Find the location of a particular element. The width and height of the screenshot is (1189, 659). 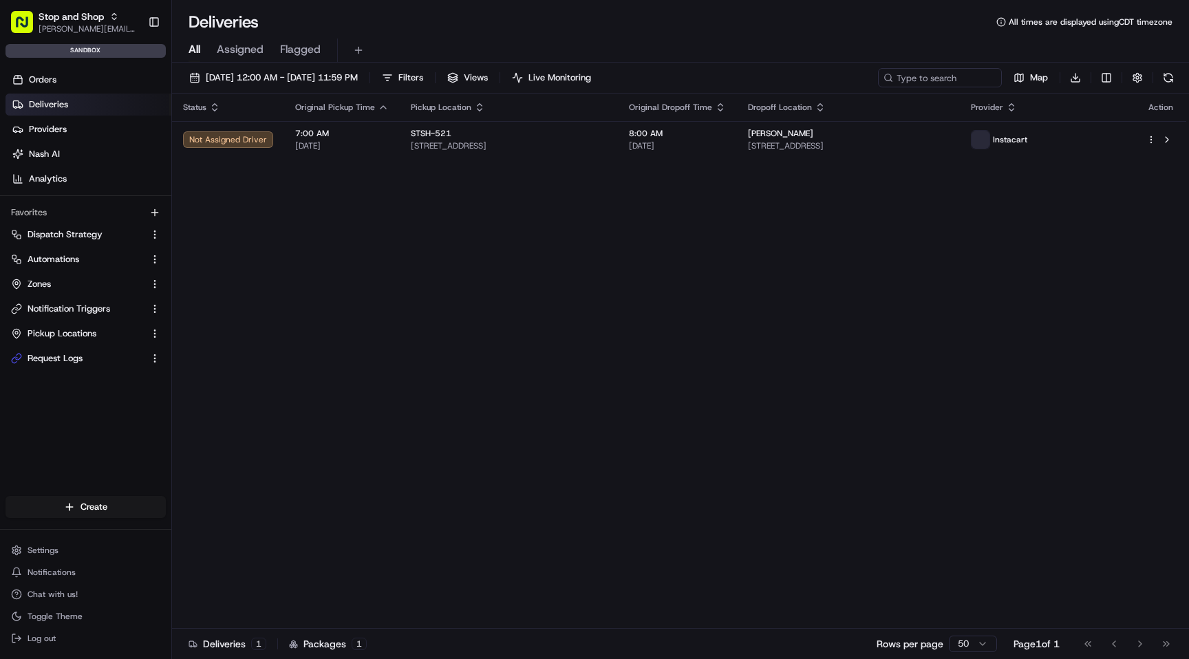

span: Original Pickup Time is located at coordinates (335, 107).